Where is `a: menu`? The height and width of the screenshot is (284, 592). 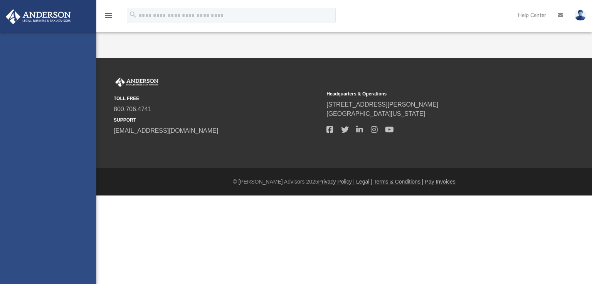
a: menu is located at coordinates (109, 17).